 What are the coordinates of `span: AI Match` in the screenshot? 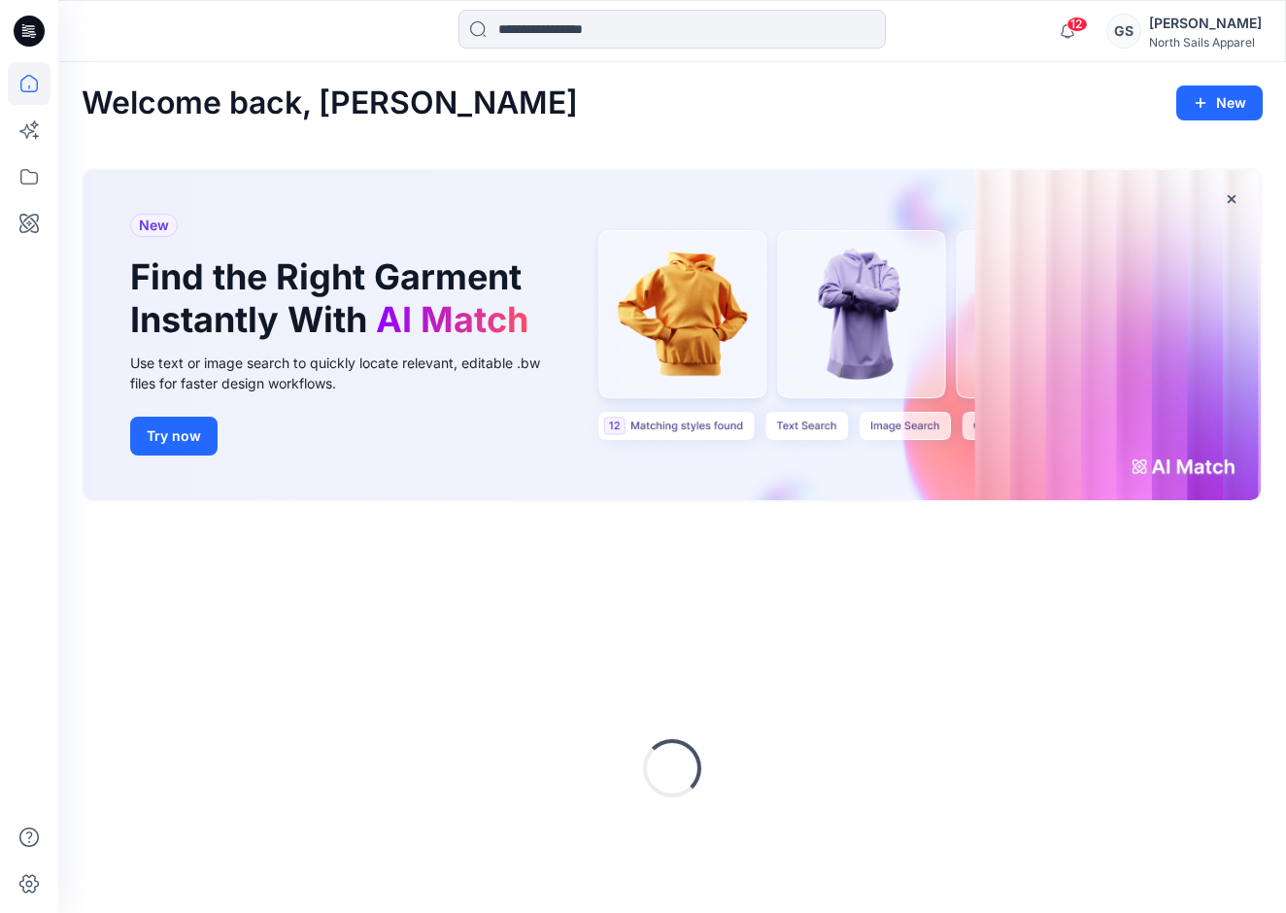 It's located at (451, 319).